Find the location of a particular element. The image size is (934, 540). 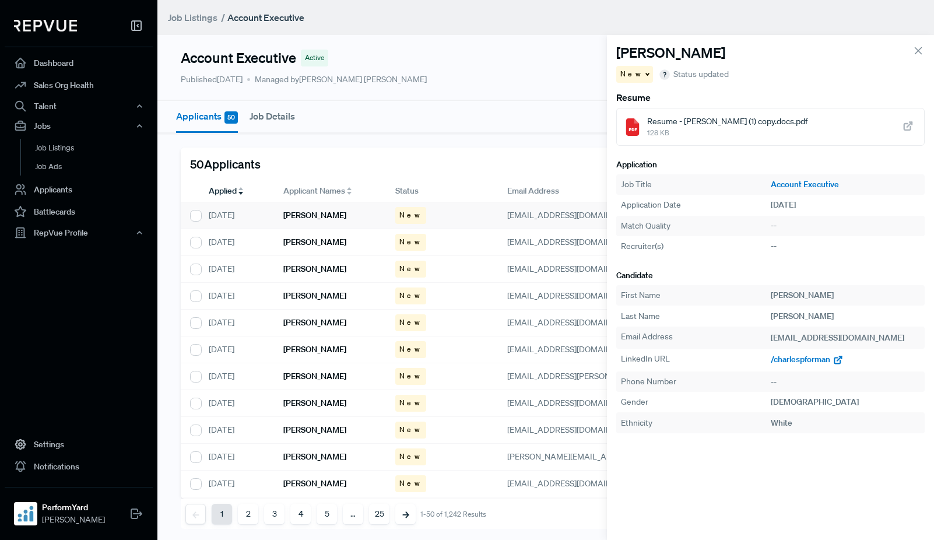

img: PerformYard is located at coordinates (26, 514).